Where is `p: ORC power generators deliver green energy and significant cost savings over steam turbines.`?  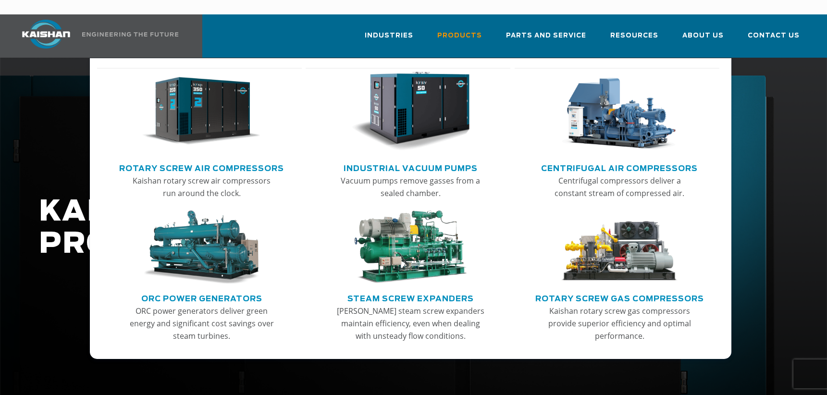 p: ORC power generators deliver green energy and significant cost savings over steam turbines. is located at coordinates (202, 324).